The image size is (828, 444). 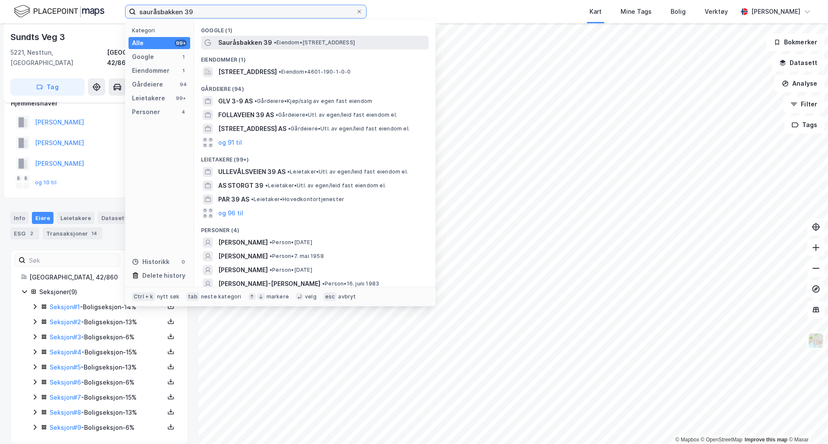 What do you see at coordinates (99, 103) in the screenshot?
I see `div: Hjemmelshaver` at bounding box center [99, 103].